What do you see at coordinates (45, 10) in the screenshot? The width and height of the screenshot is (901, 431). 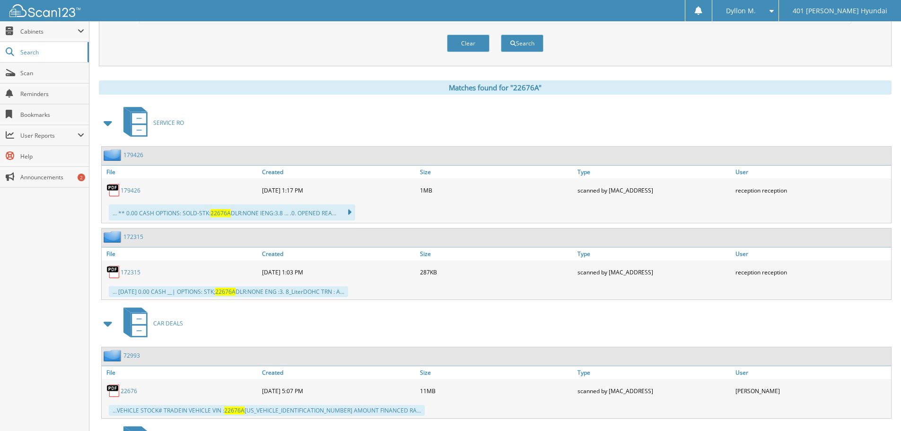 I see `img: scan123-logo-white.svg` at bounding box center [45, 10].